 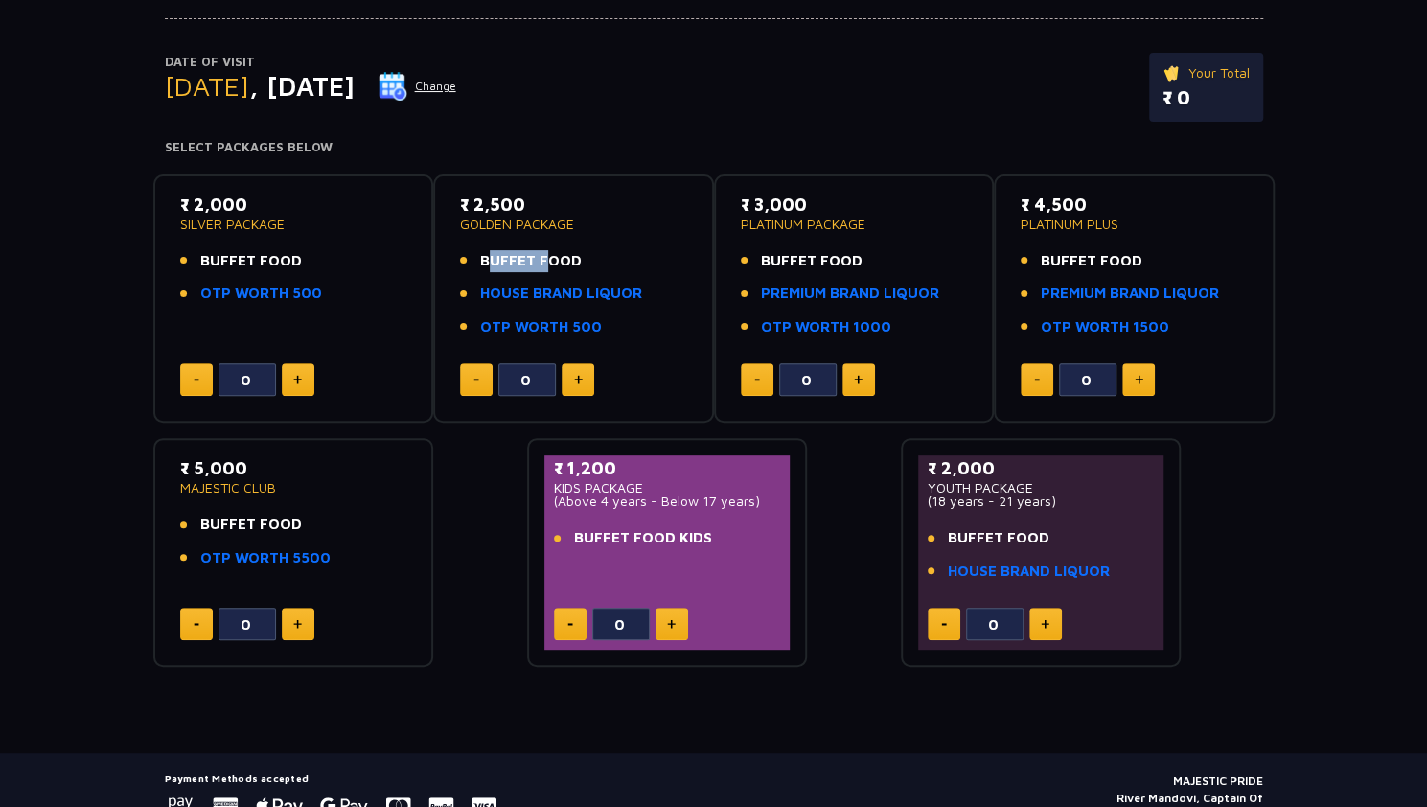 I want to click on p: Date of Visit, so click(x=310, y=62).